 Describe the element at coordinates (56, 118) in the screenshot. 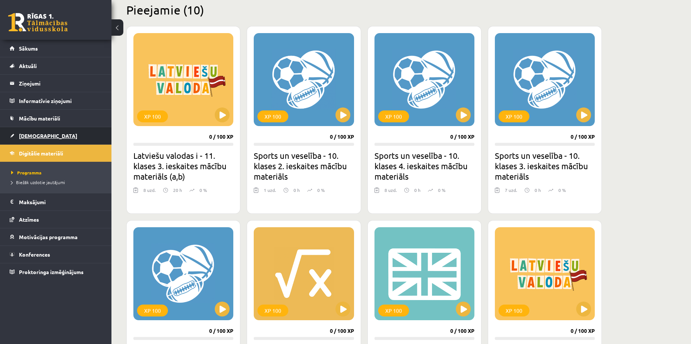

I see `a: Mācību materiāli` at that location.